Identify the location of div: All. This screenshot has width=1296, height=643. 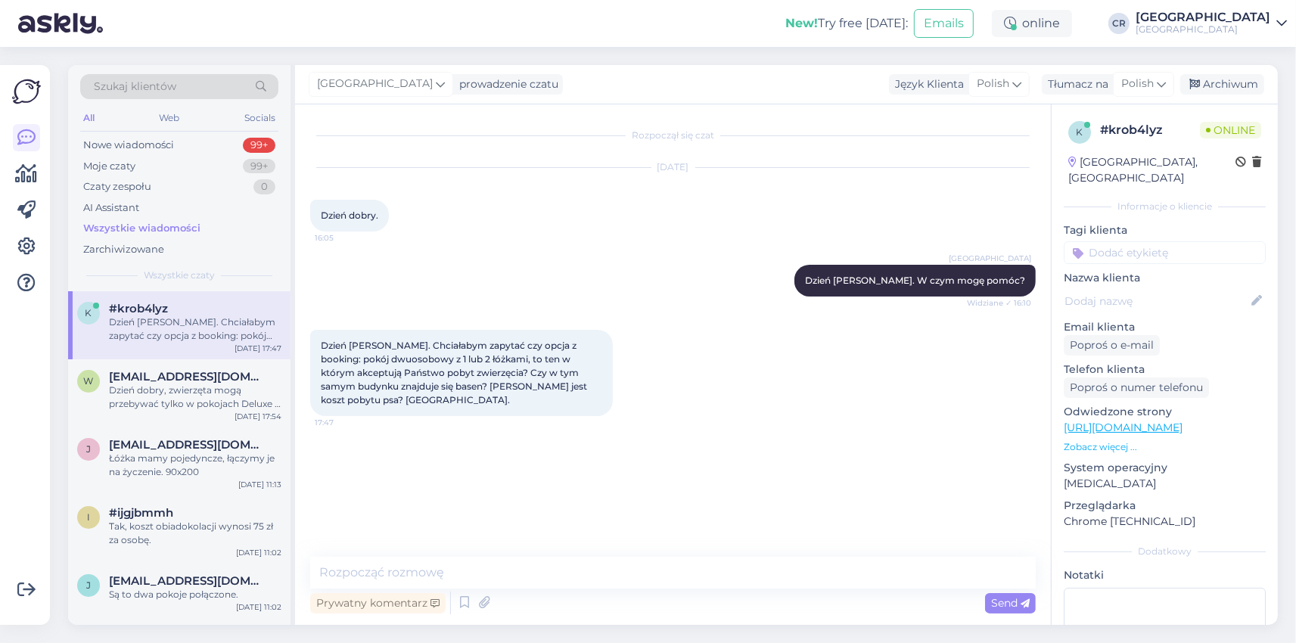
(89, 118).